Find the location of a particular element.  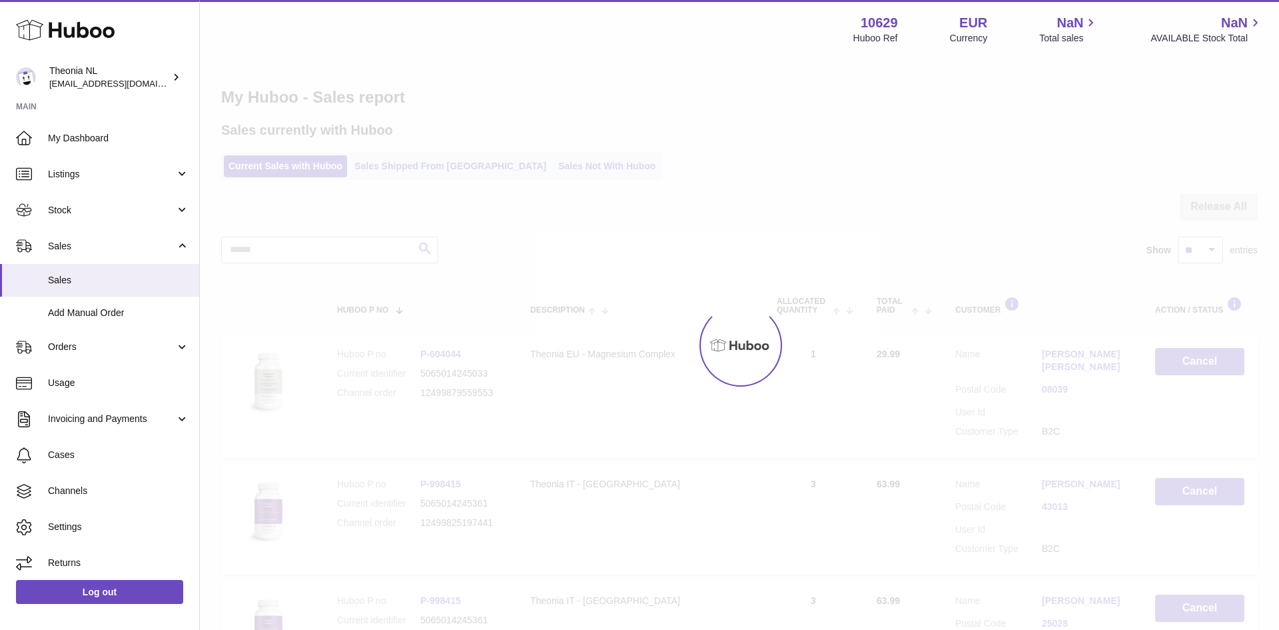

span: Cases is located at coordinates (119, 454).